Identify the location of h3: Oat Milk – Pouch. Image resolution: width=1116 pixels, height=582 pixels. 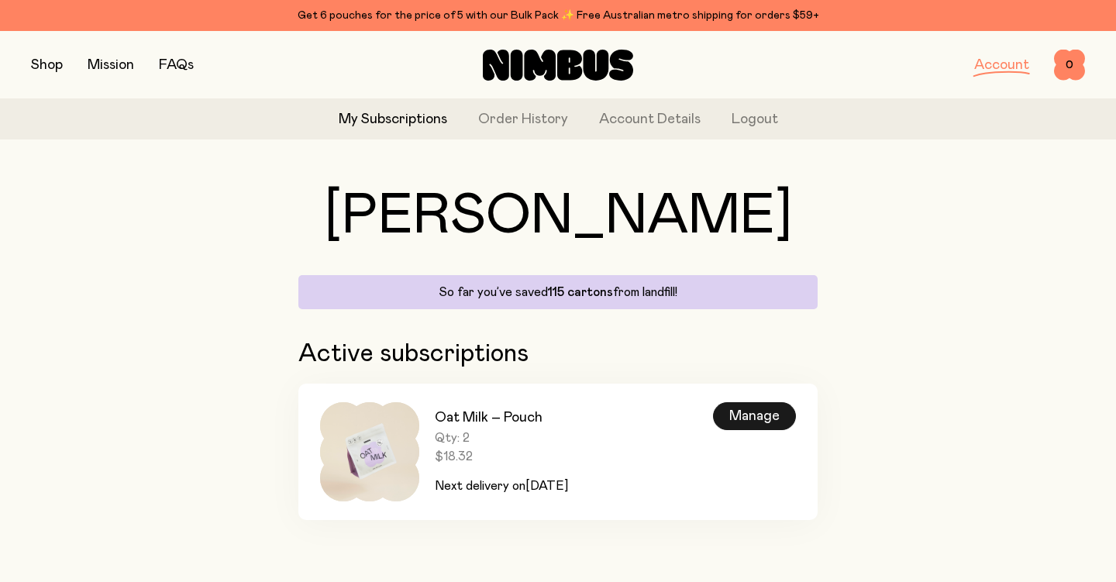
(501, 418).